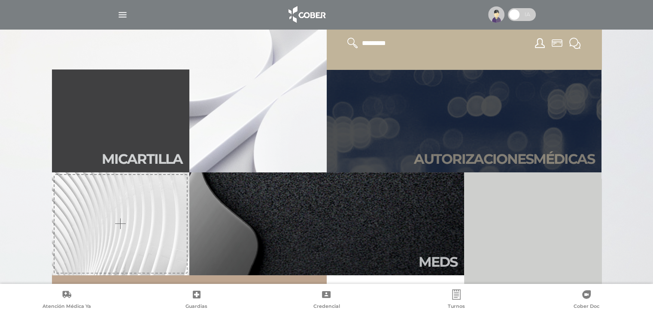  I want to click on a: Turnos, so click(456, 301).